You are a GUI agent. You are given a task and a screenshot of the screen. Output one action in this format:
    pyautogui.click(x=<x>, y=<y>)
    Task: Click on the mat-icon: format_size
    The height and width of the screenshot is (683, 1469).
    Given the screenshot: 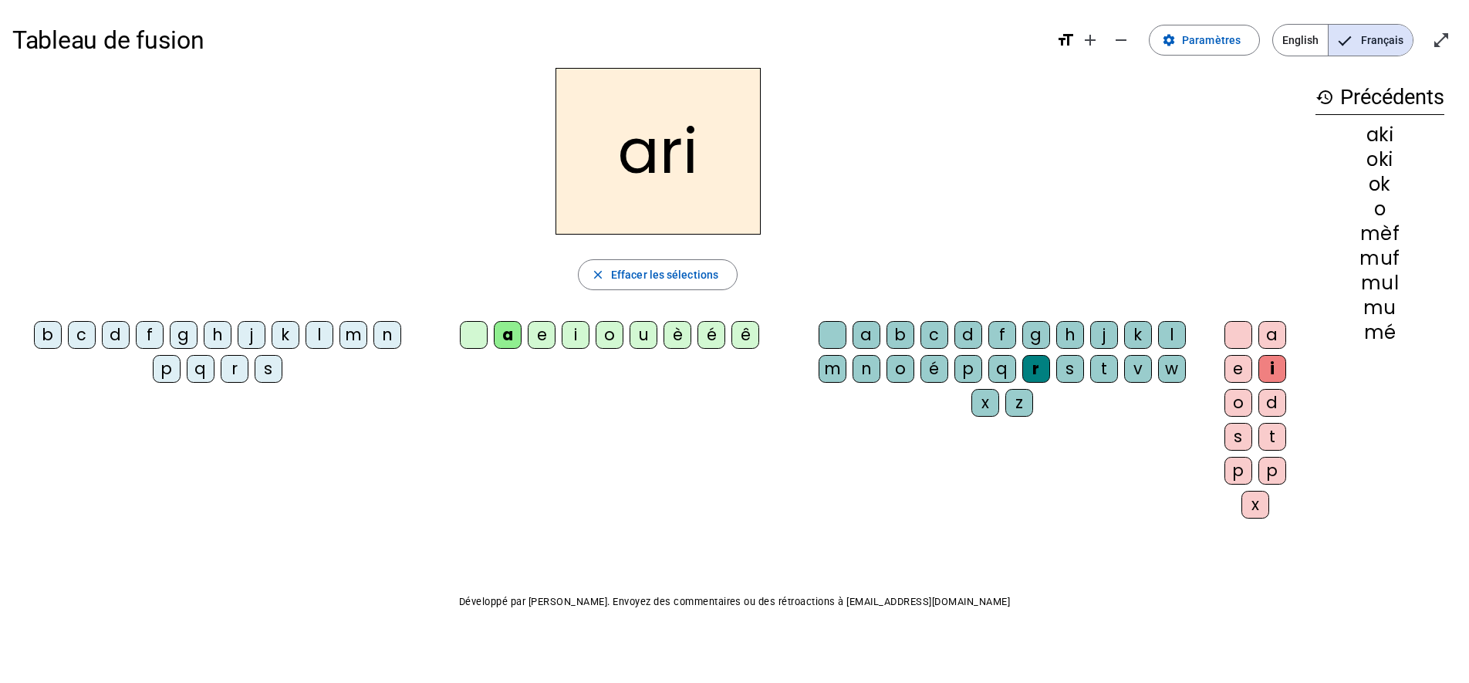 What is the action you would take?
    pyautogui.click(x=1065, y=40)
    